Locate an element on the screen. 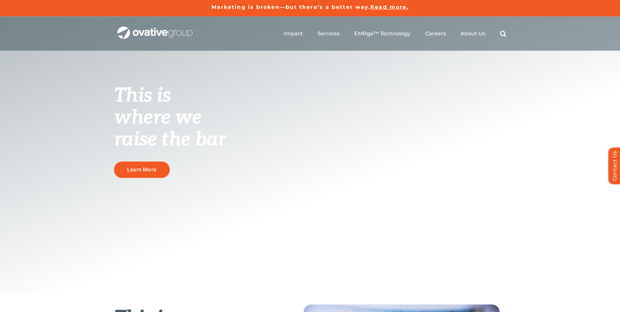 This screenshot has height=312, width=620. nav: Menu is located at coordinates (395, 34).